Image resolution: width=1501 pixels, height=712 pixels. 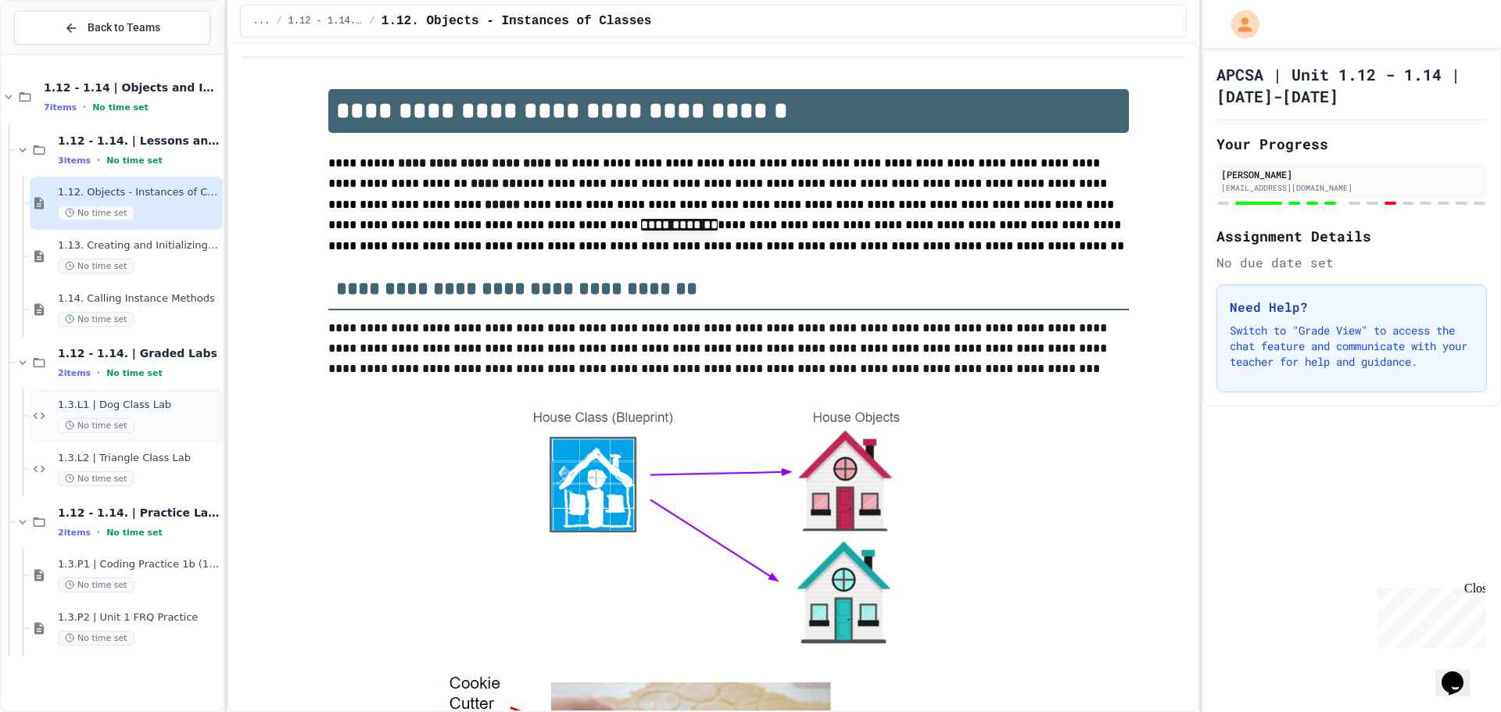 What do you see at coordinates (138, 458) in the screenshot?
I see `span: 1.3.L2 | Triangle Class Lab` at bounding box center [138, 458].